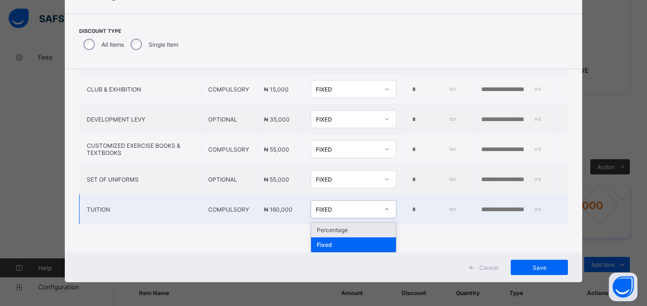 The height and width of the screenshot is (306, 647). What do you see at coordinates (354, 244) in the screenshot?
I see `div: Fixed` at bounding box center [354, 244].